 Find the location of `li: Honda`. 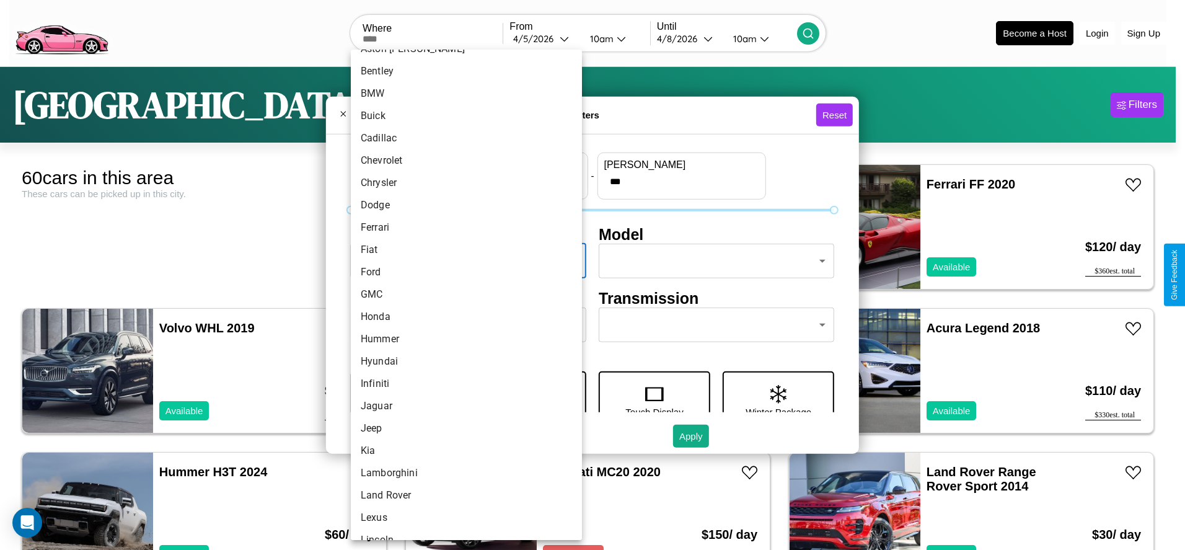

li: Honda is located at coordinates (466, 317).